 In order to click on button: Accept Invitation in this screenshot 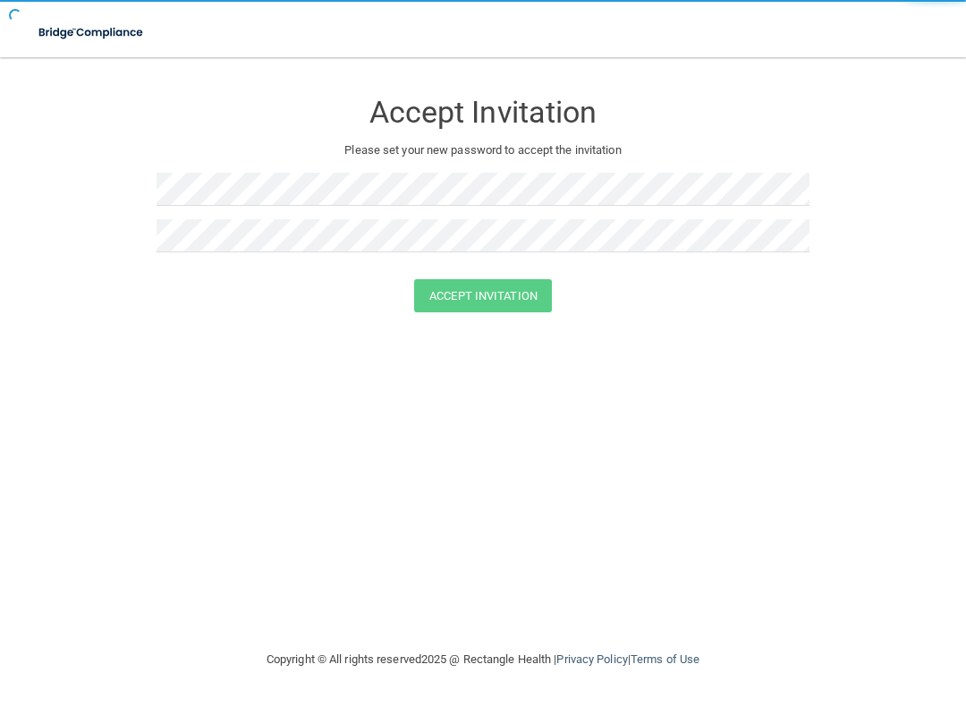, I will do `click(483, 295)`.